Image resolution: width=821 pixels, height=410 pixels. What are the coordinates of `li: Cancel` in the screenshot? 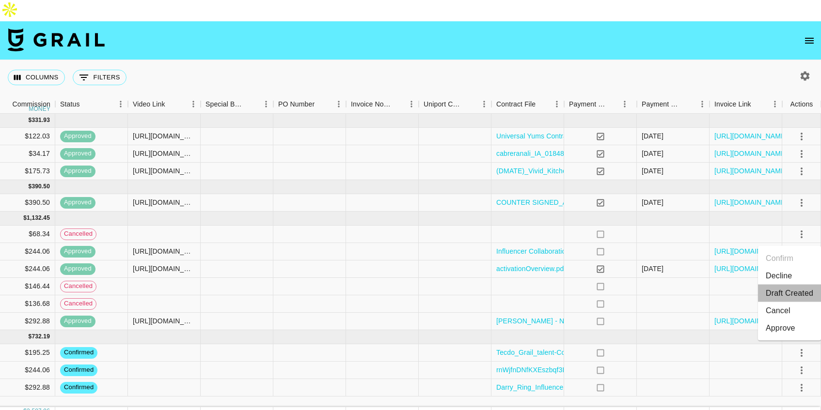 It's located at (789, 311).